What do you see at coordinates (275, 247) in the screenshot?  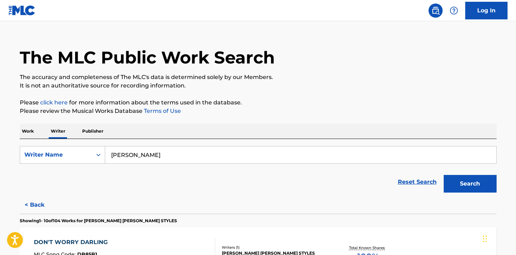 I see `div: Writers ( 1 )` at bounding box center [275, 247].